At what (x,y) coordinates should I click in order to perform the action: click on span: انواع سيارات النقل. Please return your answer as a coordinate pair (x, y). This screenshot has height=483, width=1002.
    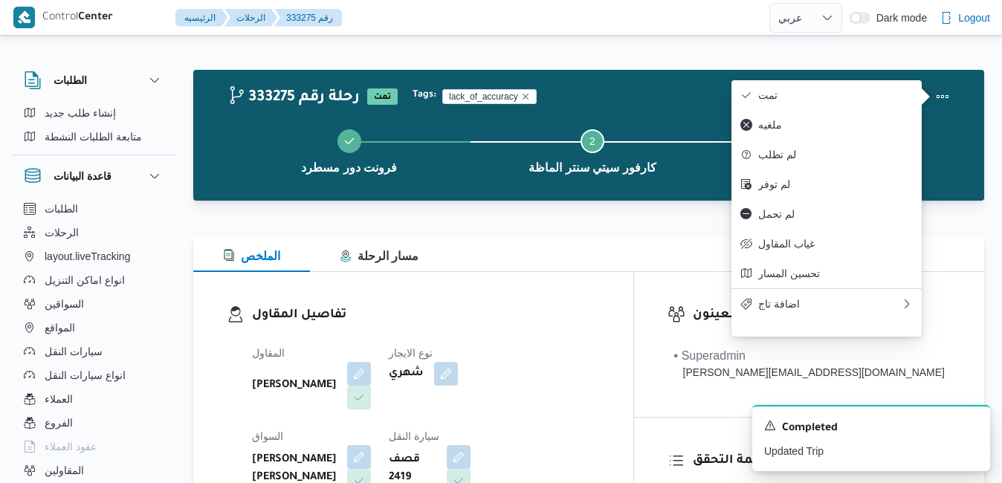
    Looking at the image, I should click on (85, 375).